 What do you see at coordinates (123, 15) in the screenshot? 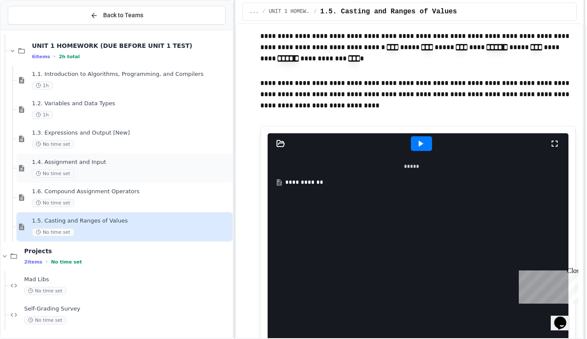
I see `span: Back to Teams` at bounding box center [123, 15].